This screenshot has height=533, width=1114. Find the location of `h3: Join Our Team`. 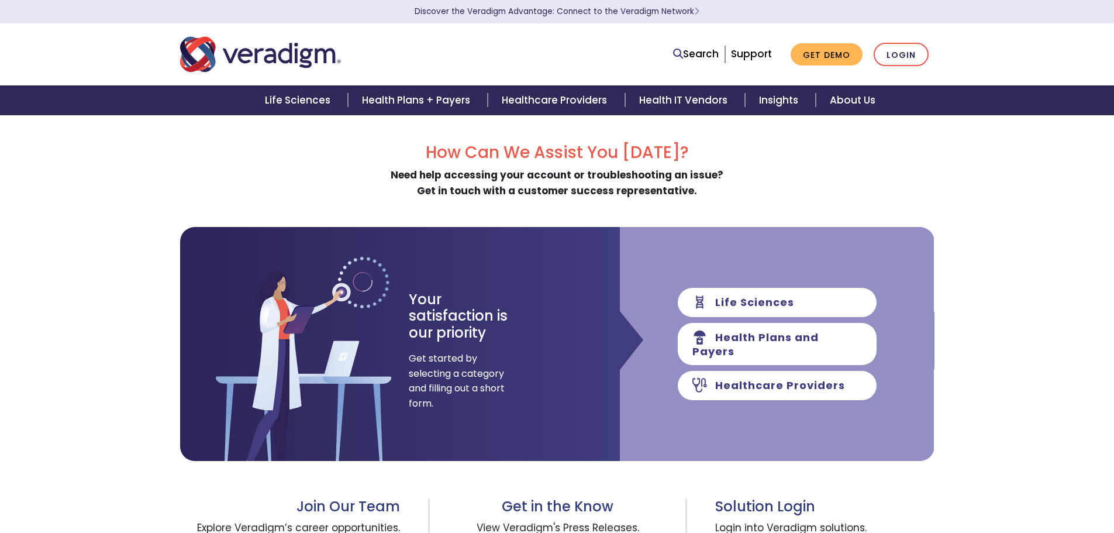

h3: Join Our Team is located at coordinates (290, 506).